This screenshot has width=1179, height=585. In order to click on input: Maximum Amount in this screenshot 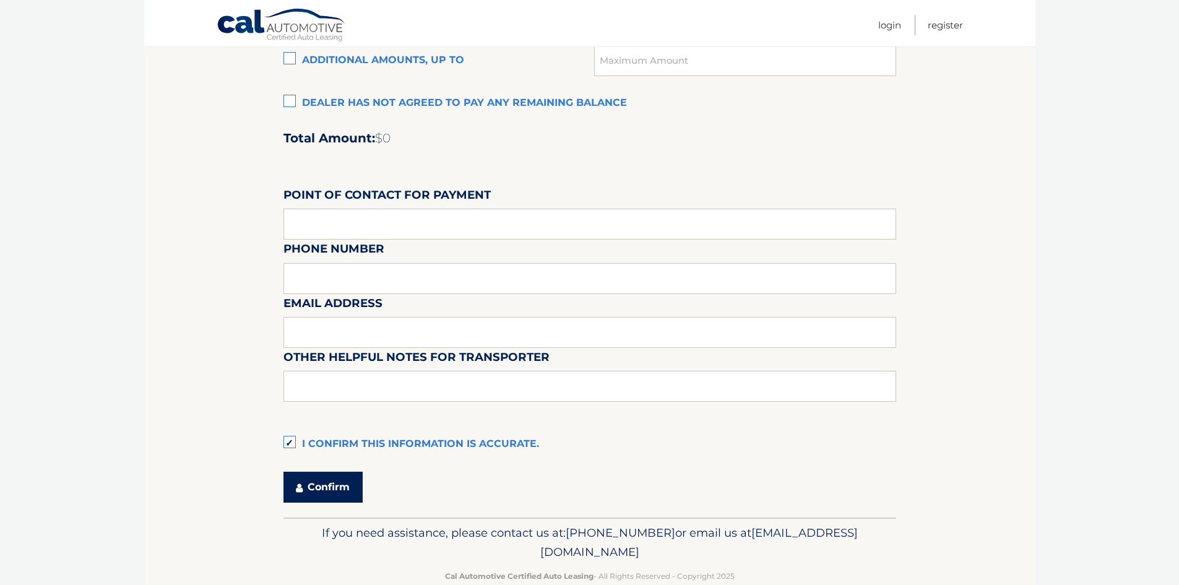, I will do `click(745, 61)`.